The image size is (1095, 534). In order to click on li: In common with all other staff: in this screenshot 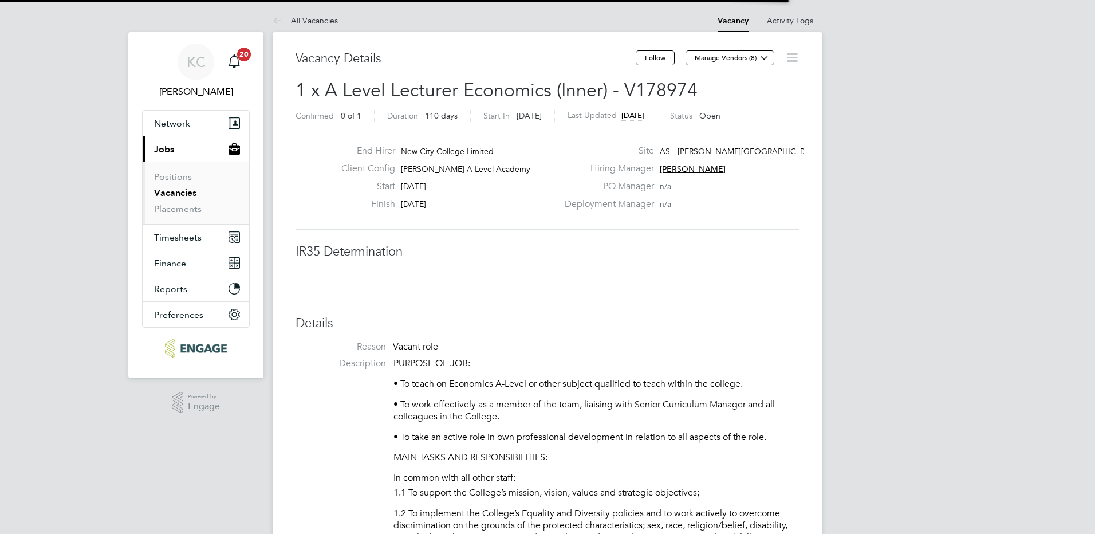, I will do `click(596, 479)`.